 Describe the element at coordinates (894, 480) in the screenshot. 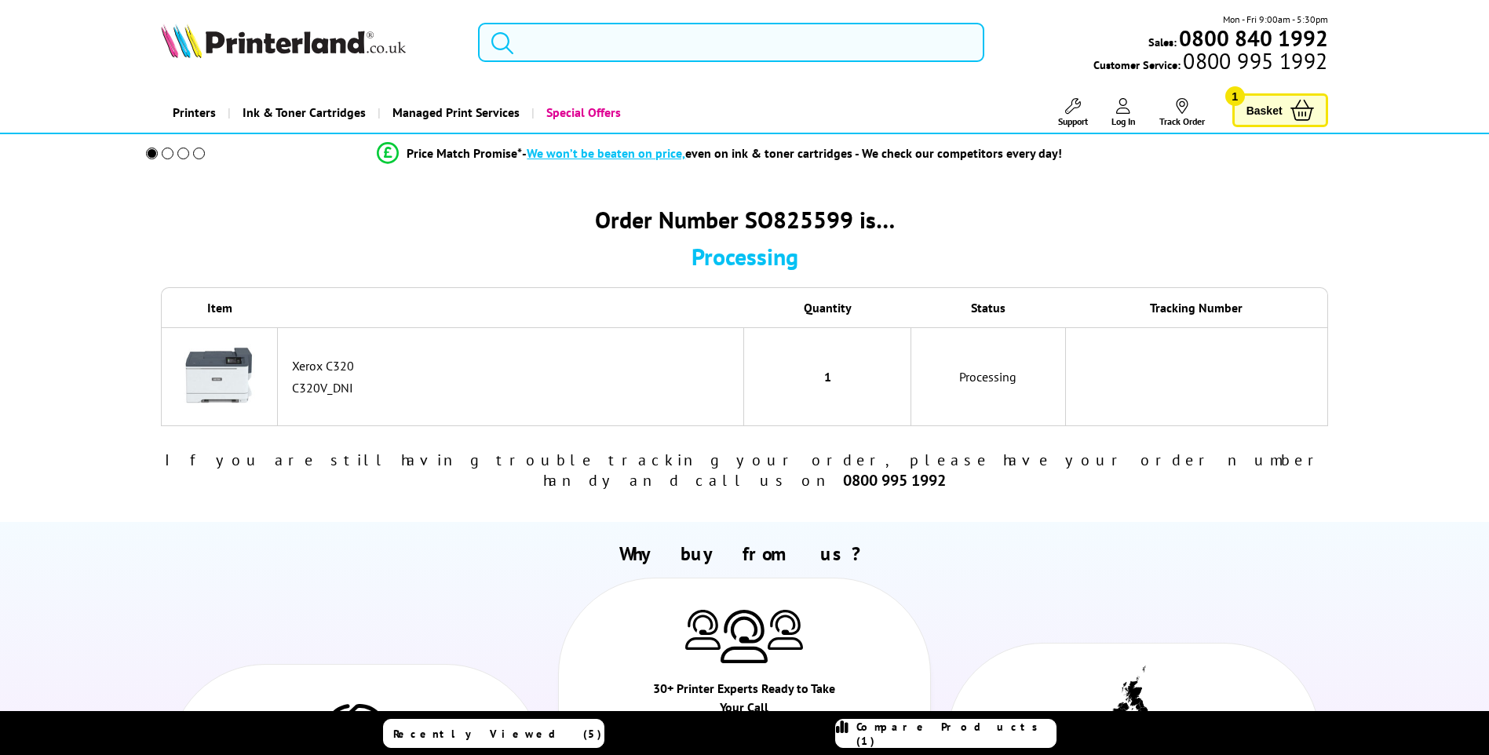

I see `b: 0800 995 1992` at that location.